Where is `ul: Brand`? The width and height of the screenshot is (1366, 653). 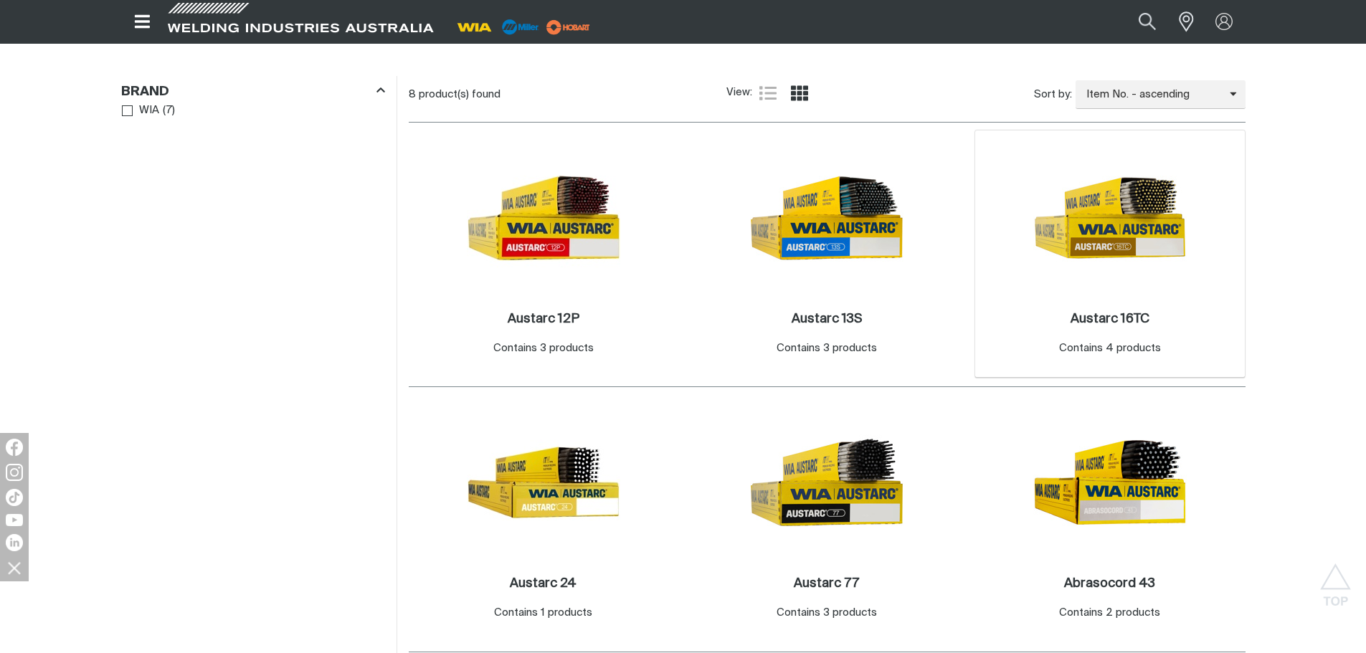
ul: Brand is located at coordinates (253, 110).